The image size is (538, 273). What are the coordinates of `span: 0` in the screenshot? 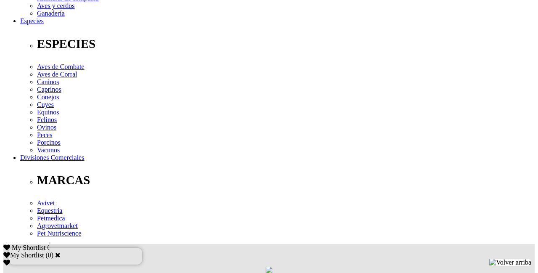 It's located at (49, 247).